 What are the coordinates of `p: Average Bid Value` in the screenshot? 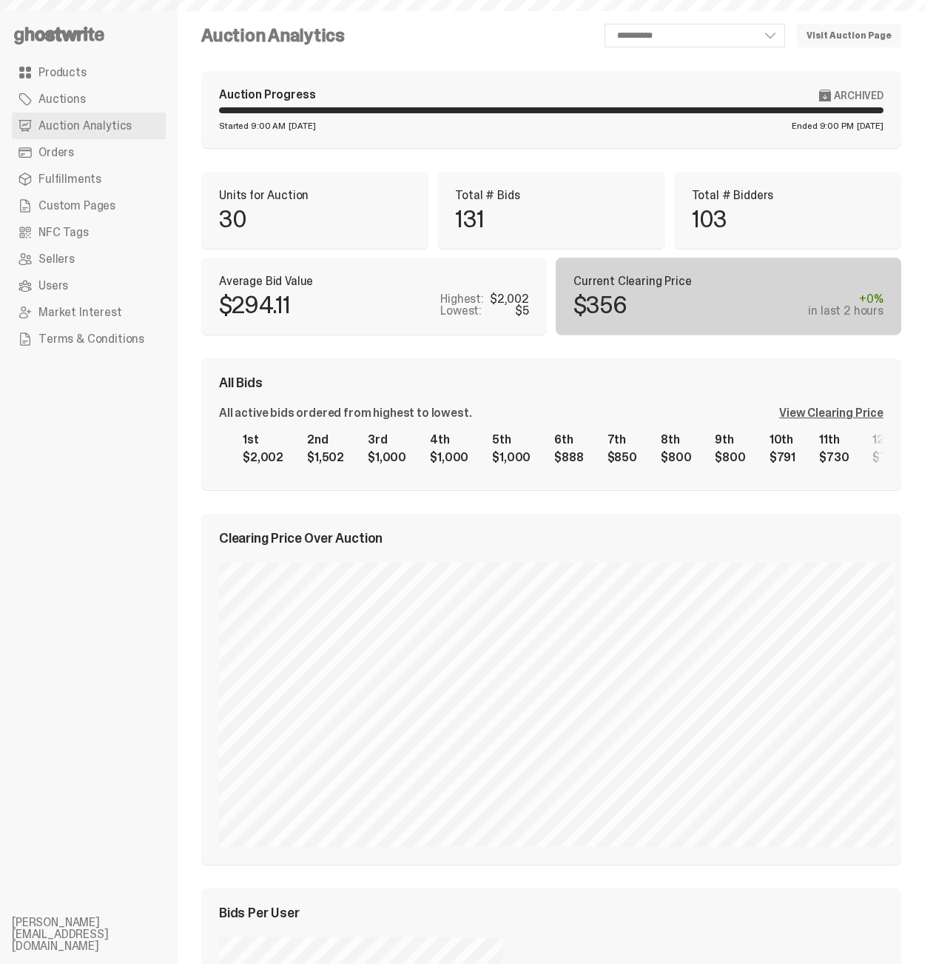 It's located at (374, 281).